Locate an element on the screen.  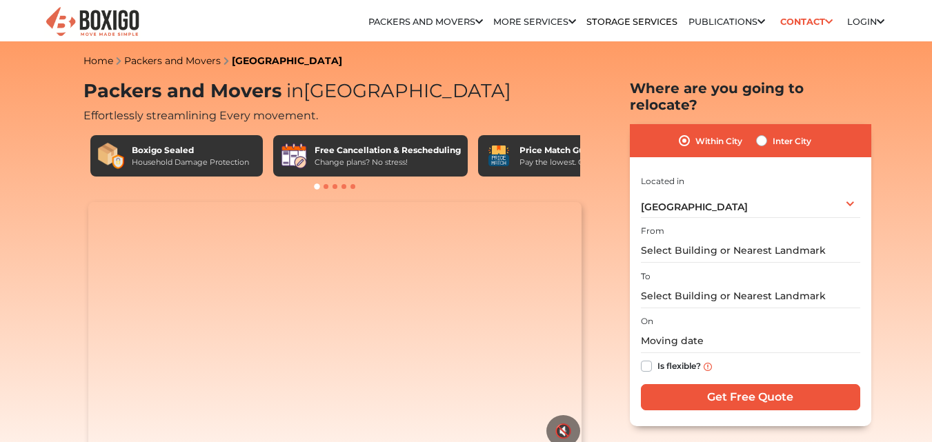
a: Storage Services is located at coordinates (632, 21).